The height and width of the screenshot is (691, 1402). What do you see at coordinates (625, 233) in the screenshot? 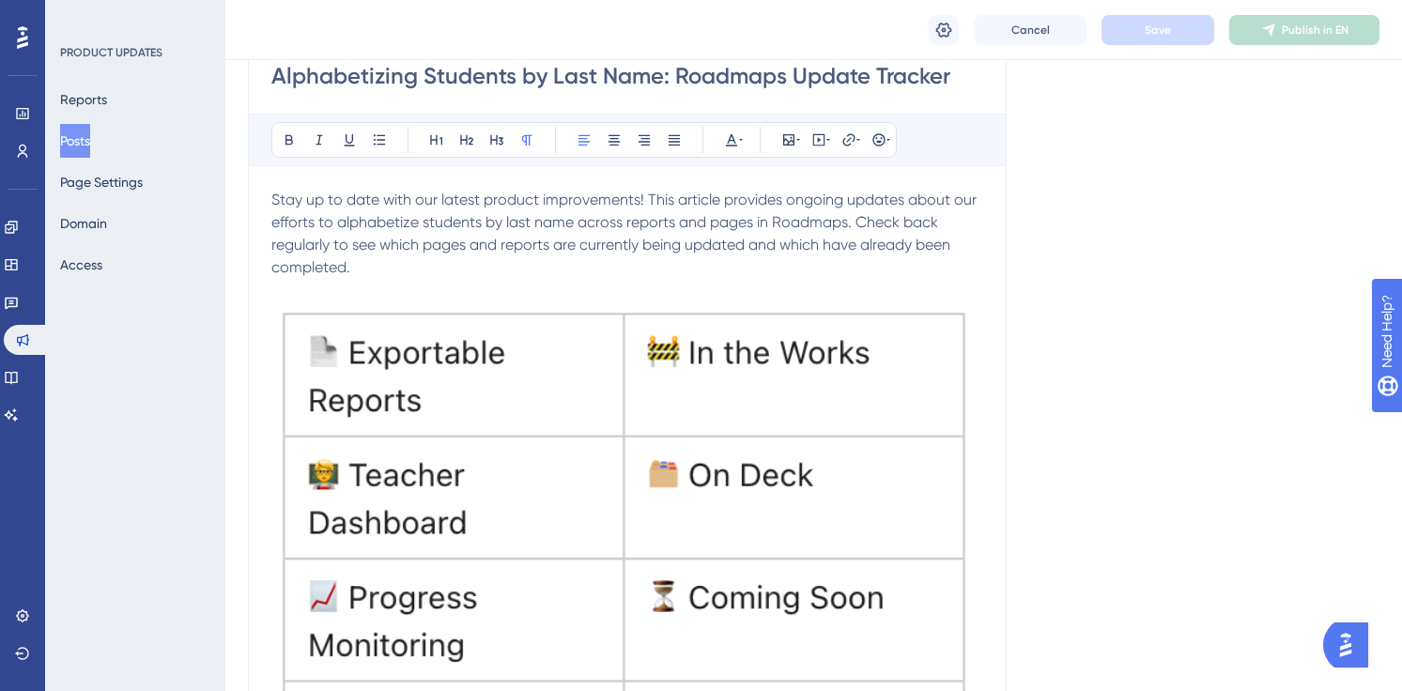
I see `span: Stay up to date with our latest product improvements! This article provides ongoing updates about...` at bounding box center [625, 233].